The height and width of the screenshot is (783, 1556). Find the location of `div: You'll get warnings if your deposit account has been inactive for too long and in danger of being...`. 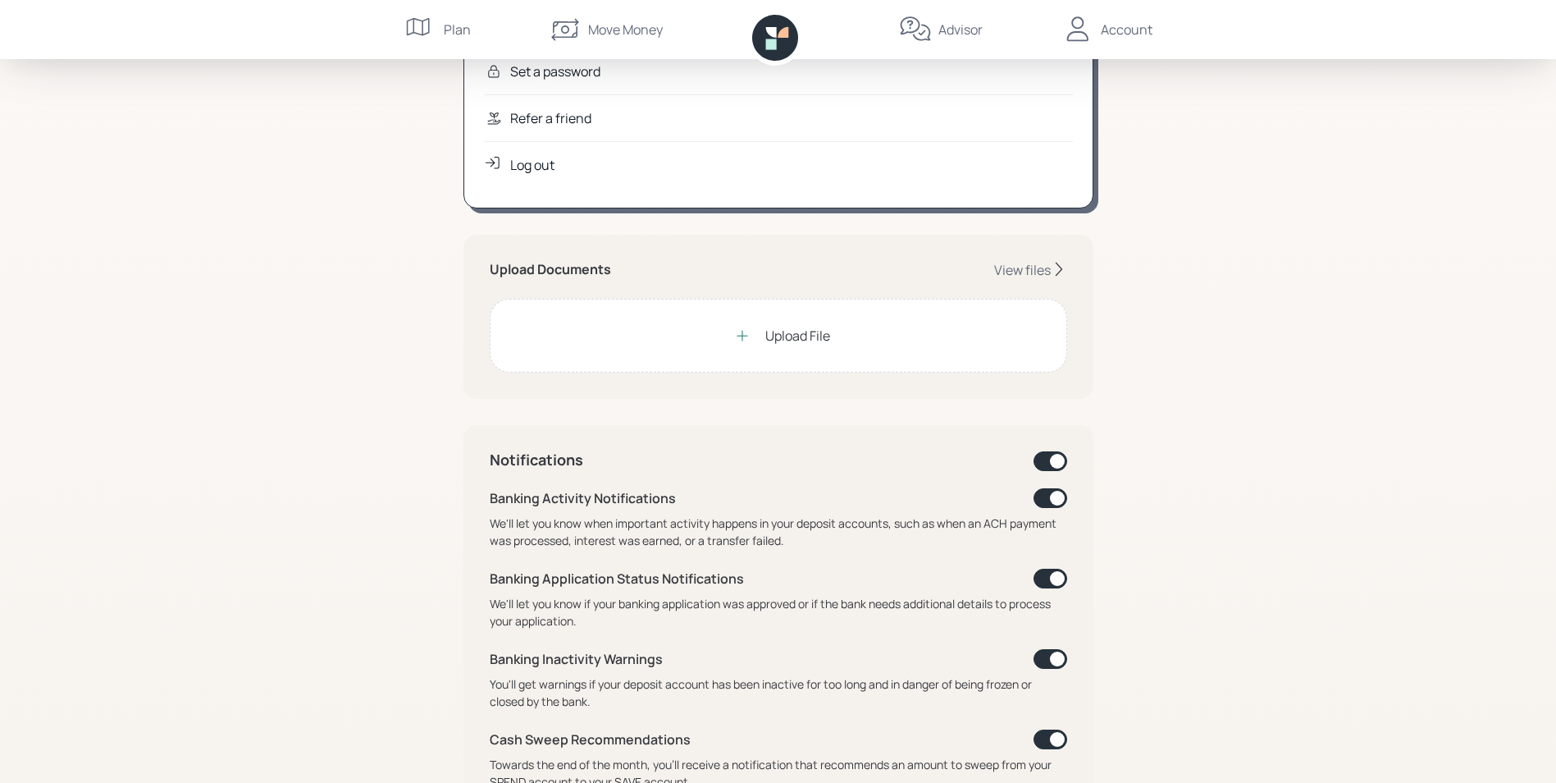

div: You'll get warnings if your deposit account has been inactive for too long and in danger of being... is located at coordinates (778, 692).